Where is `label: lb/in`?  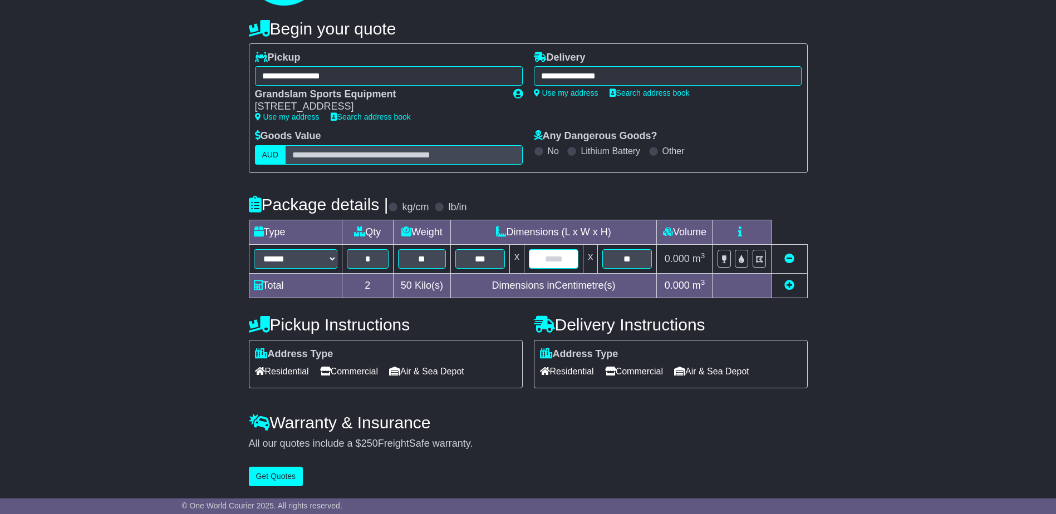
label: lb/in is located at coordinates (457, 208).